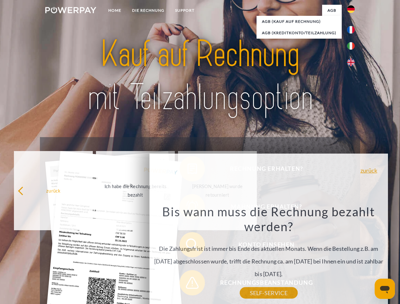 The height and width of the screenshot is (304, 400). I want to click on h3: Bis wann muss die Rechnung bezahlt werden?, so click(268, 219).